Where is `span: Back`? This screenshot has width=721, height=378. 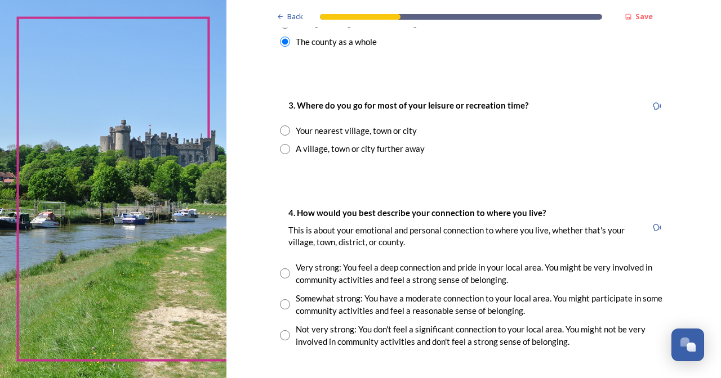
span: Back is located at coordinates (295, 16).